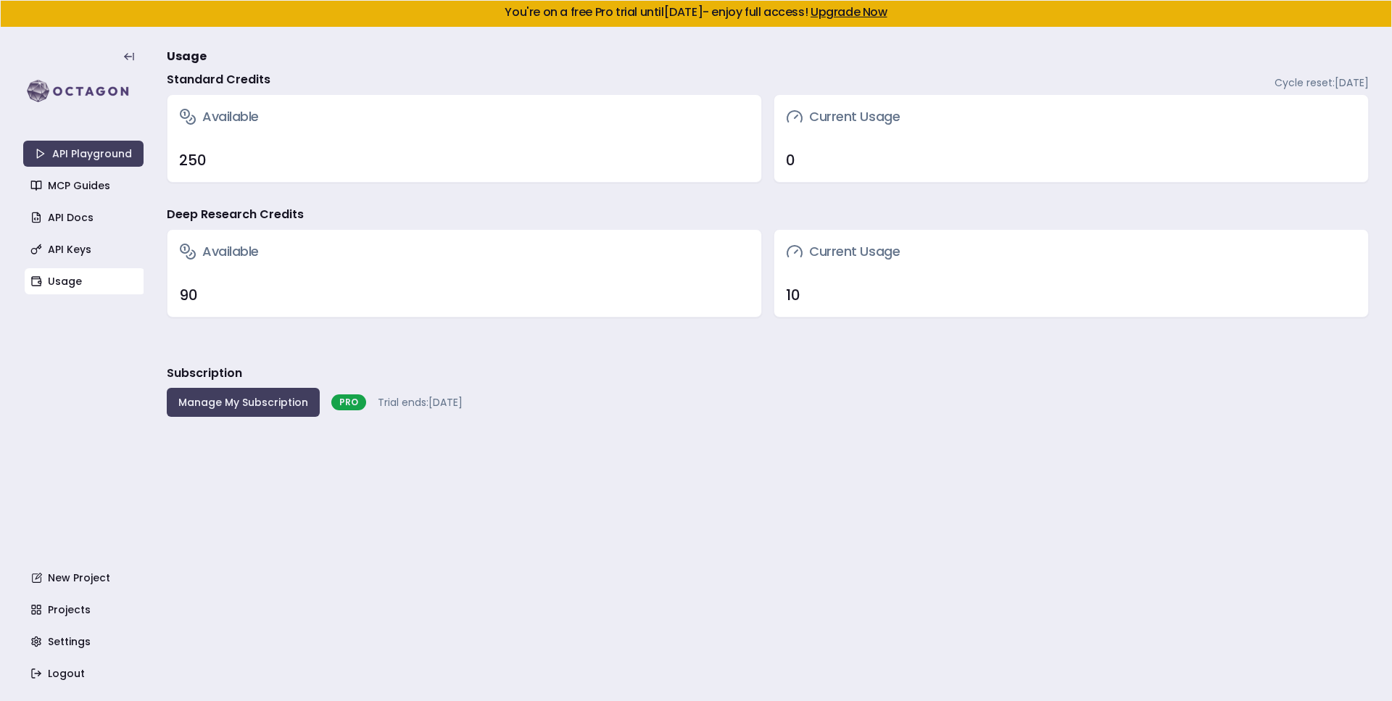 The height and width of the screenshot is (701, 1392). What do you see at coordinates (83, 91) in the screenshot?
I see `img: logo-rect-yK7x_WSZ.svg` at bounding box center [83, 91].